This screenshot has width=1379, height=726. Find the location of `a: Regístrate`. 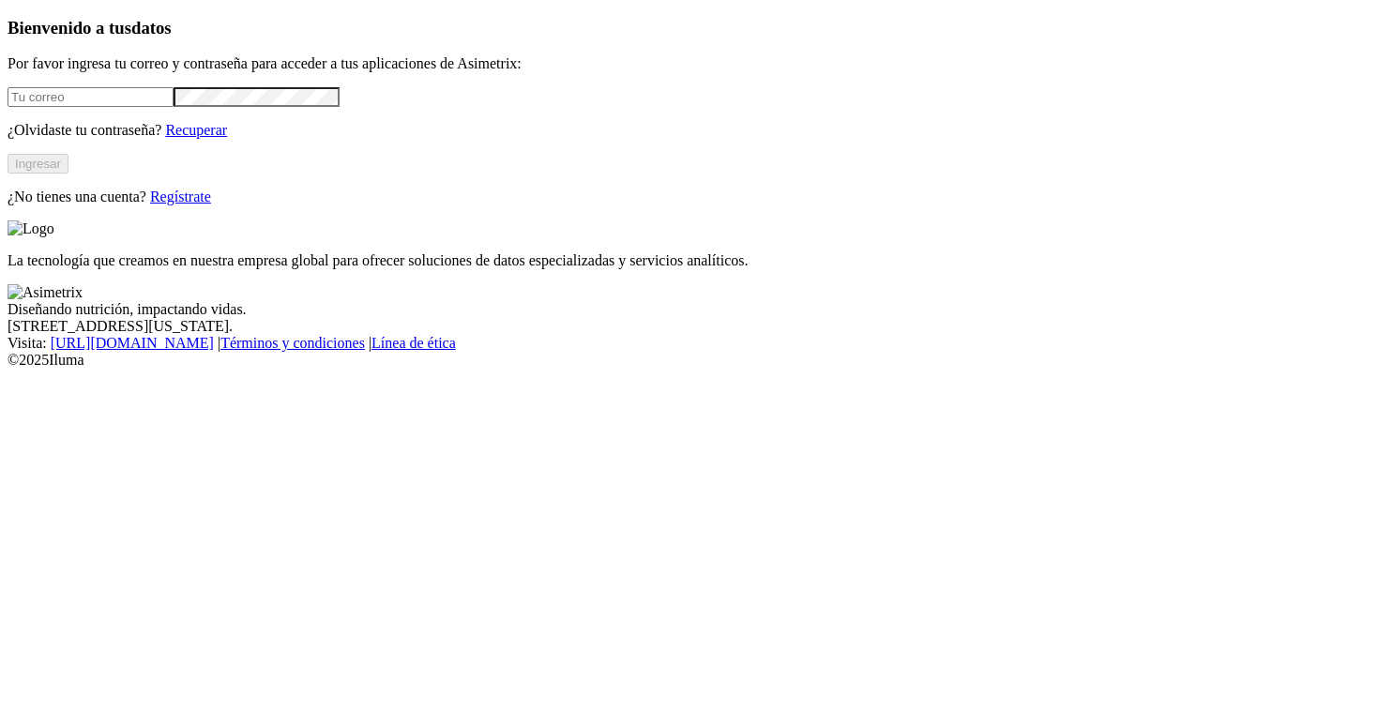

a: Regístrate is located at coordinates (180, 196).